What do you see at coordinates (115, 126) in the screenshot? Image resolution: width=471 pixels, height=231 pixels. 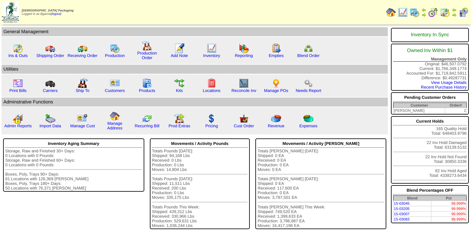 I see `a: Manage Address` at bounding box center [115, 126].